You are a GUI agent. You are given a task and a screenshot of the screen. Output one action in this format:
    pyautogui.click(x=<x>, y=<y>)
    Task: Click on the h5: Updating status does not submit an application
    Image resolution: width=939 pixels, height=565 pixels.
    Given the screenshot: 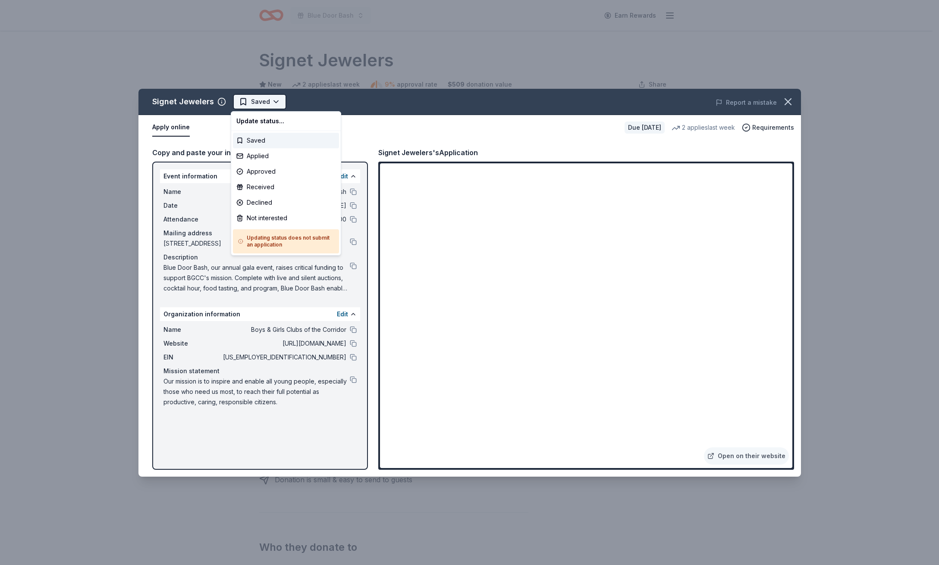 What is the action you would take?
    pyautogui.click(x=286, y=241)
    